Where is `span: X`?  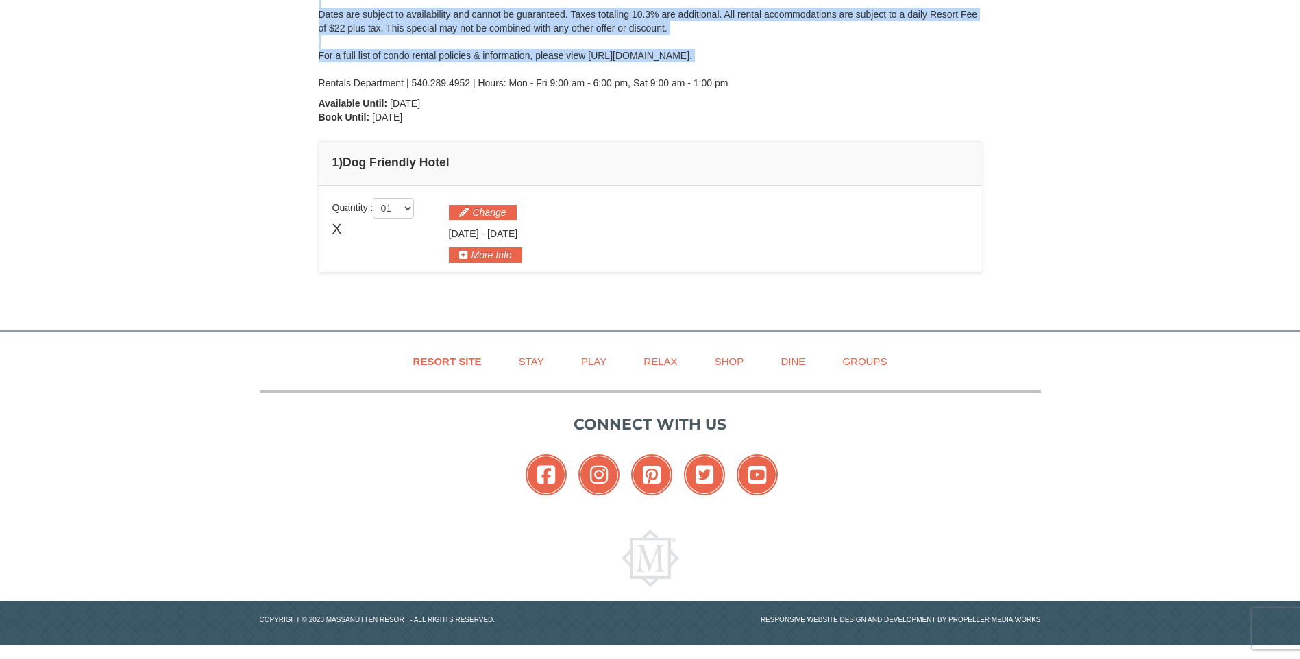 span: X is located at coordinates (337, 229).